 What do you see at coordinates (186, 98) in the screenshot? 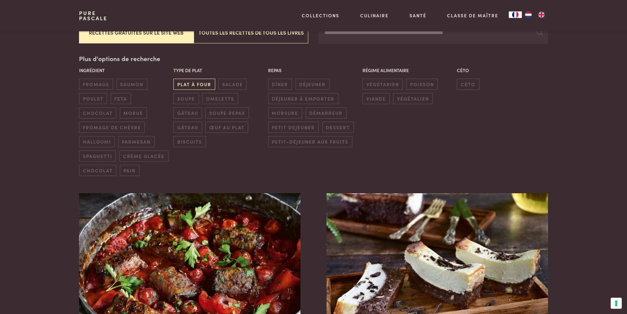
I see `span: soupe` at bounding box center [186, 98].